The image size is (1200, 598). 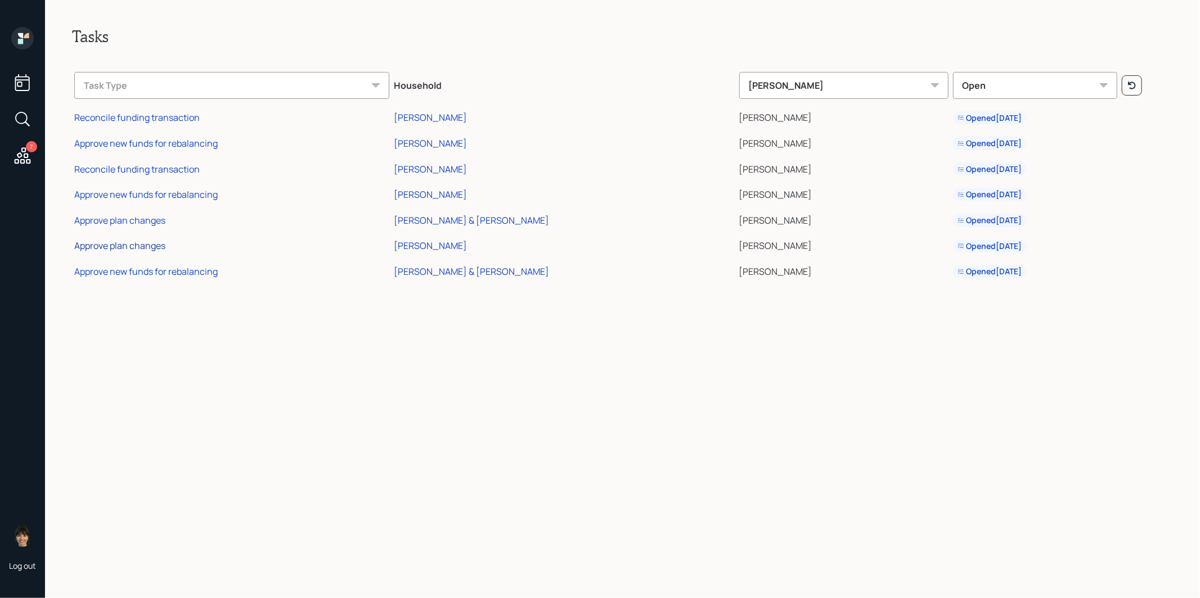 I want to click on div: Log out, so click(x=22, y=566).